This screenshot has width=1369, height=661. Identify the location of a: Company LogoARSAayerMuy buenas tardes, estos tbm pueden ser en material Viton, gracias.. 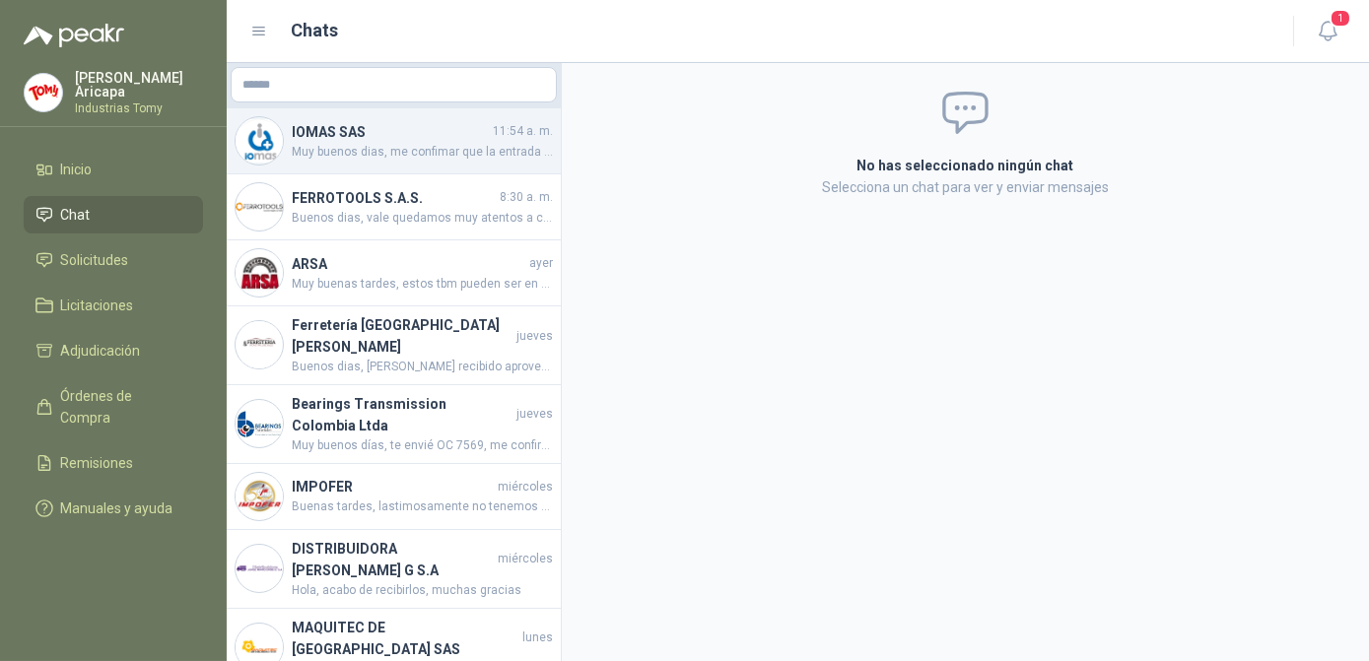
(393, 273).